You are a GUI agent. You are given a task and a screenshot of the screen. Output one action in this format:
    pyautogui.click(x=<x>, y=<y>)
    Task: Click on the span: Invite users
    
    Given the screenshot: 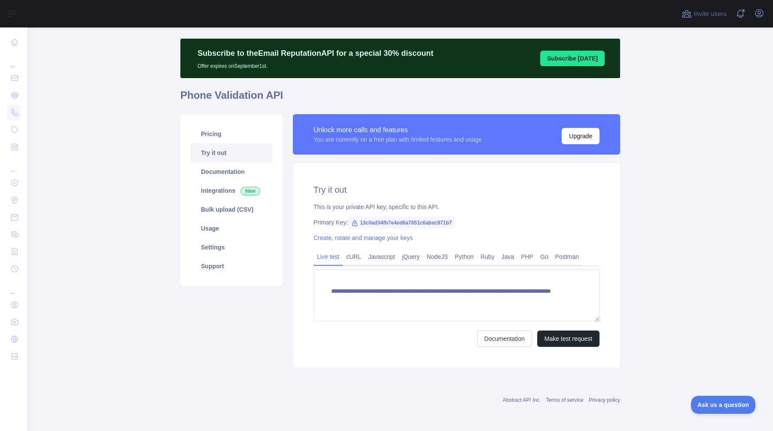 What is the action you would take?
    pyautogui.click(x=710, y=14)
    